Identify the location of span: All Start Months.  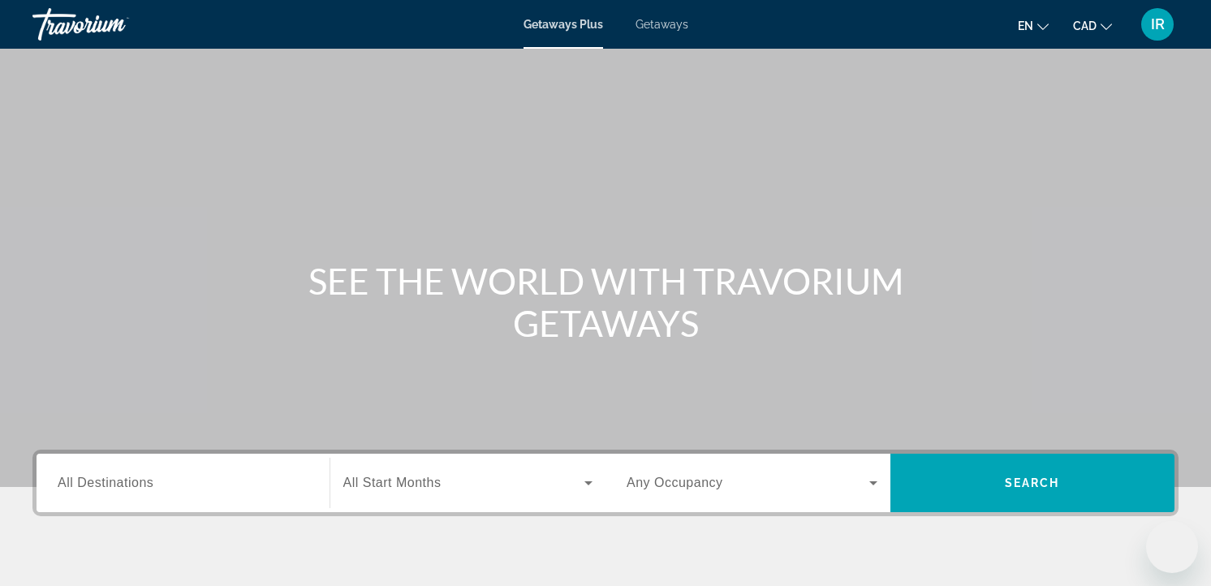
(392, 482).